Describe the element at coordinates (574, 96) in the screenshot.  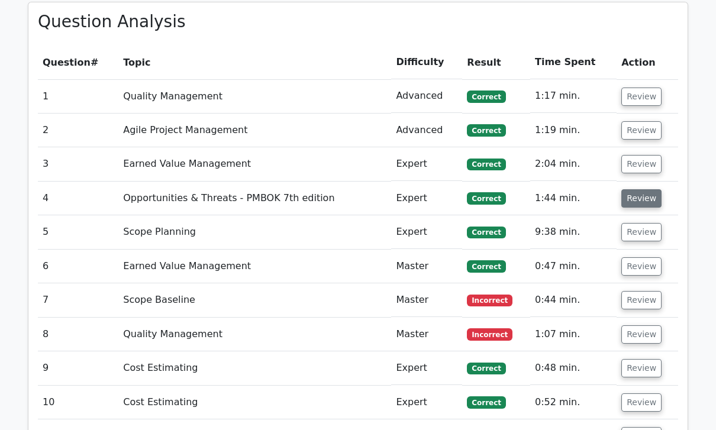
I see `td: 1:17 min.` at that location.